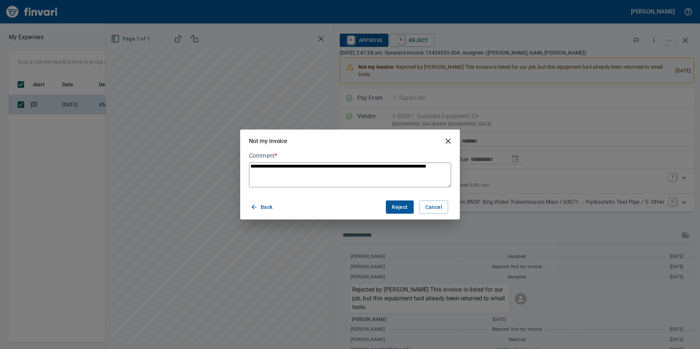  I want to click on span: Cancel, so click(434, 207).